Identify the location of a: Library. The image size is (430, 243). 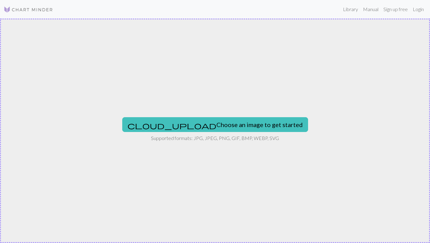
(350, 9).